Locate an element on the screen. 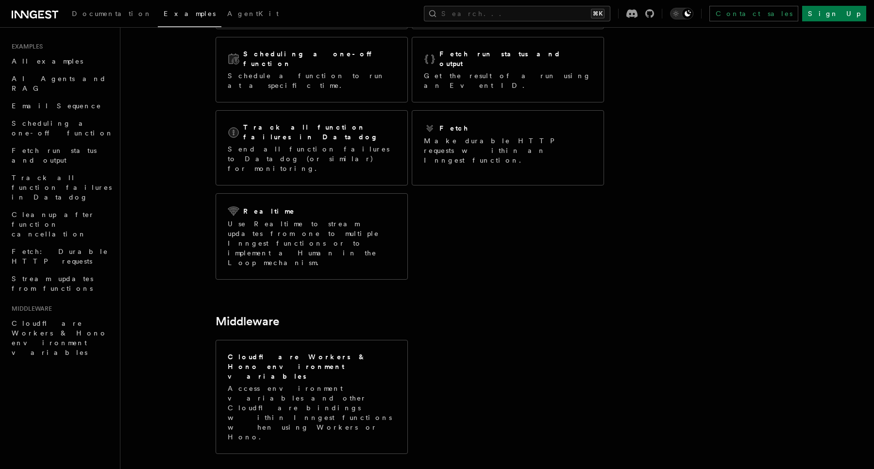 The width and height of the screenshot is (874, 469). a: Cloudflare Workers & Hono environment variables is located at coordinates (61, 338).